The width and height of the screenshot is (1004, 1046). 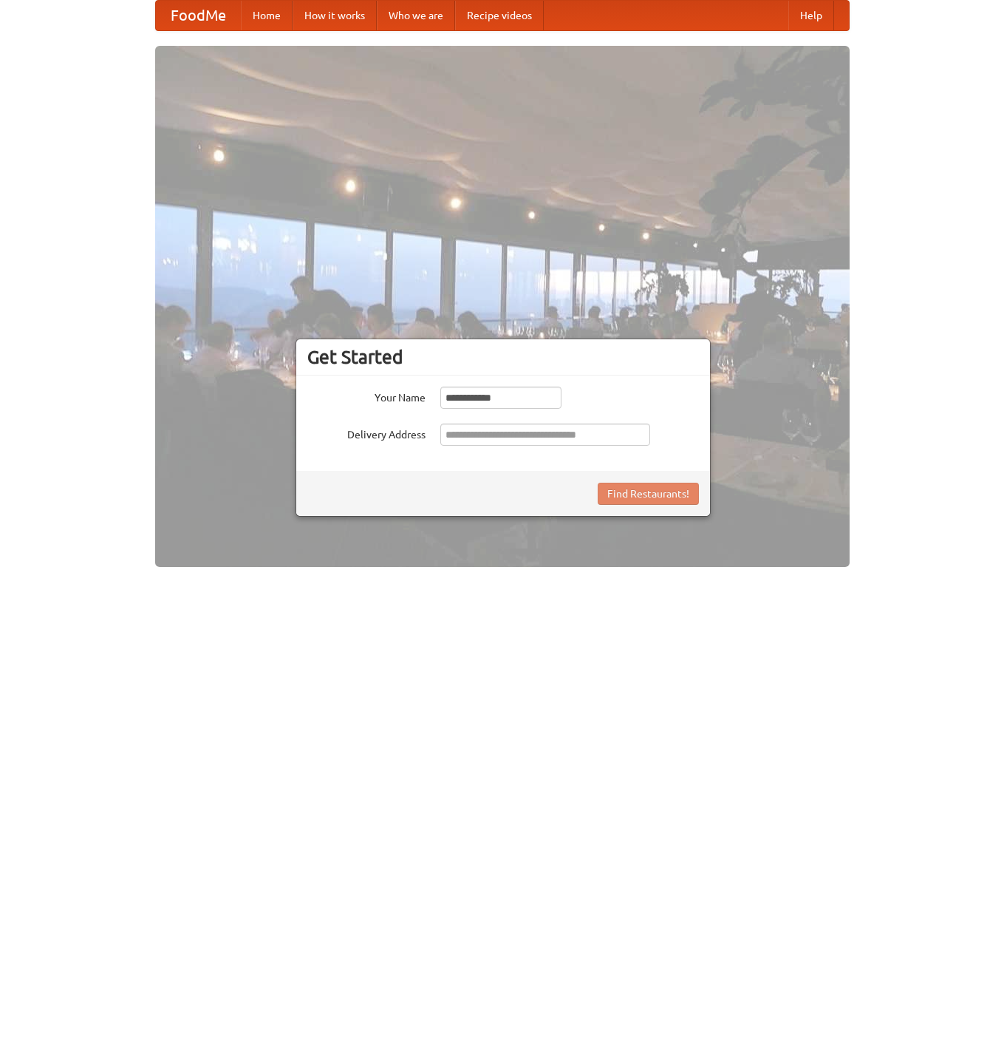 What do you see at coordinates (416, 16) in the screenshot?
I see `a: Who we are` at bounding box center [416, 16].